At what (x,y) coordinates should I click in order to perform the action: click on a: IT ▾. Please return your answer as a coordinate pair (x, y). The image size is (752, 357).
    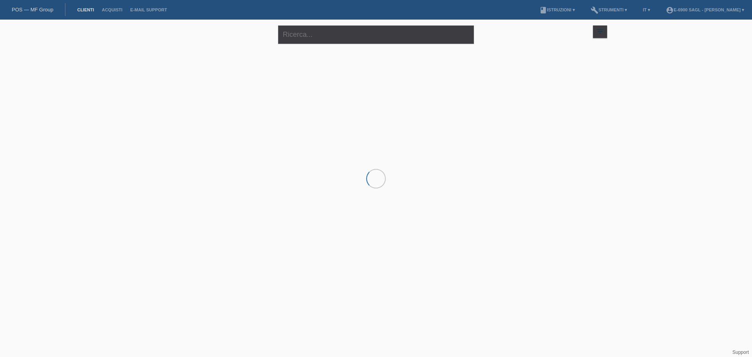
    Looking at the image, I should click on (646, 10).